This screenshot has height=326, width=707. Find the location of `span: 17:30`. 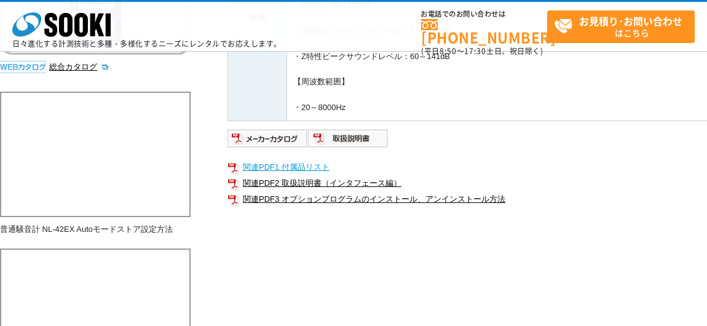

span: 17:30 is located at coordinates (475, 51).